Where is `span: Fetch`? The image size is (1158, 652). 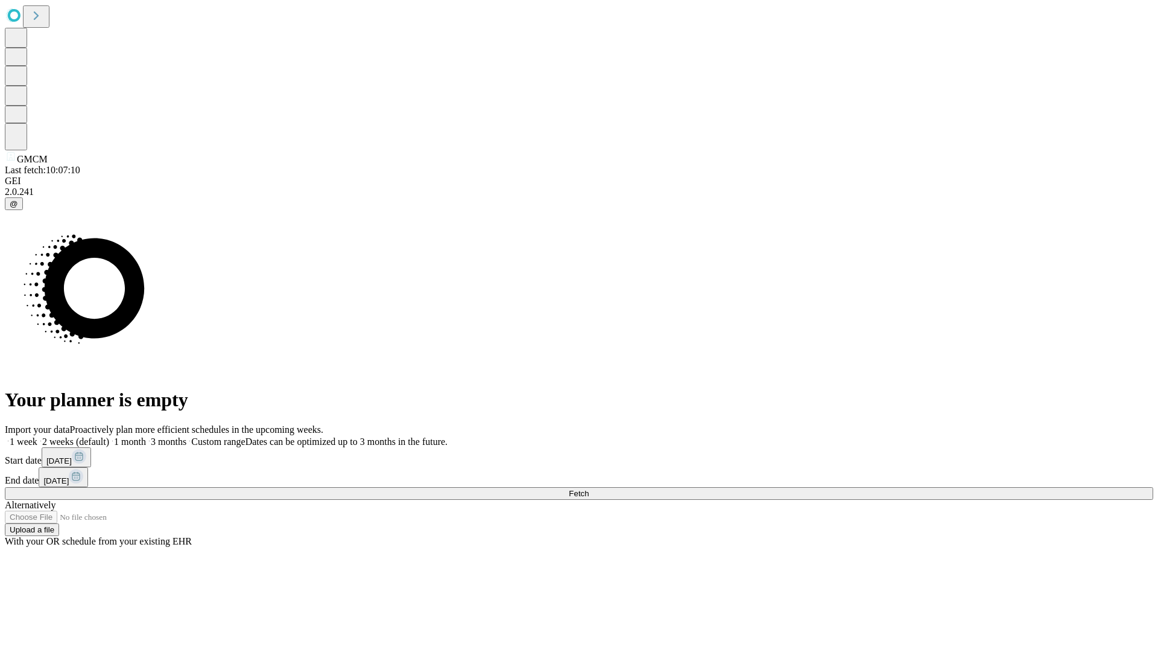
span: Fetch is located at coordinates (579, 493).